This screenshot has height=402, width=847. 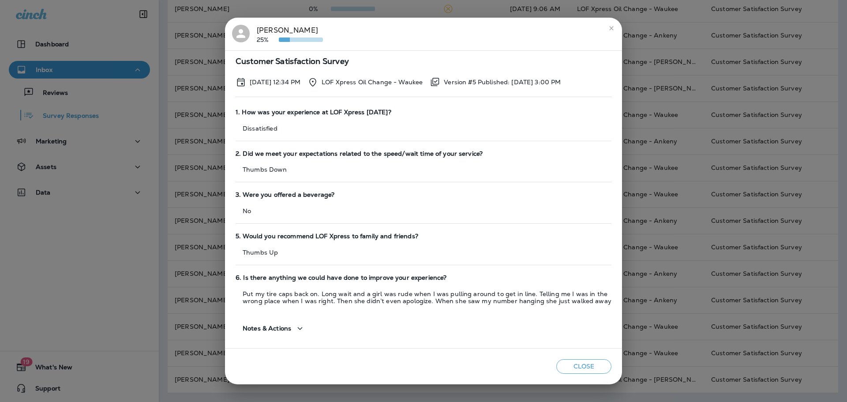 What do you see at coordinates (611, 28) in the screenshot?
I see `button: close` at bounding box center [611, 28].